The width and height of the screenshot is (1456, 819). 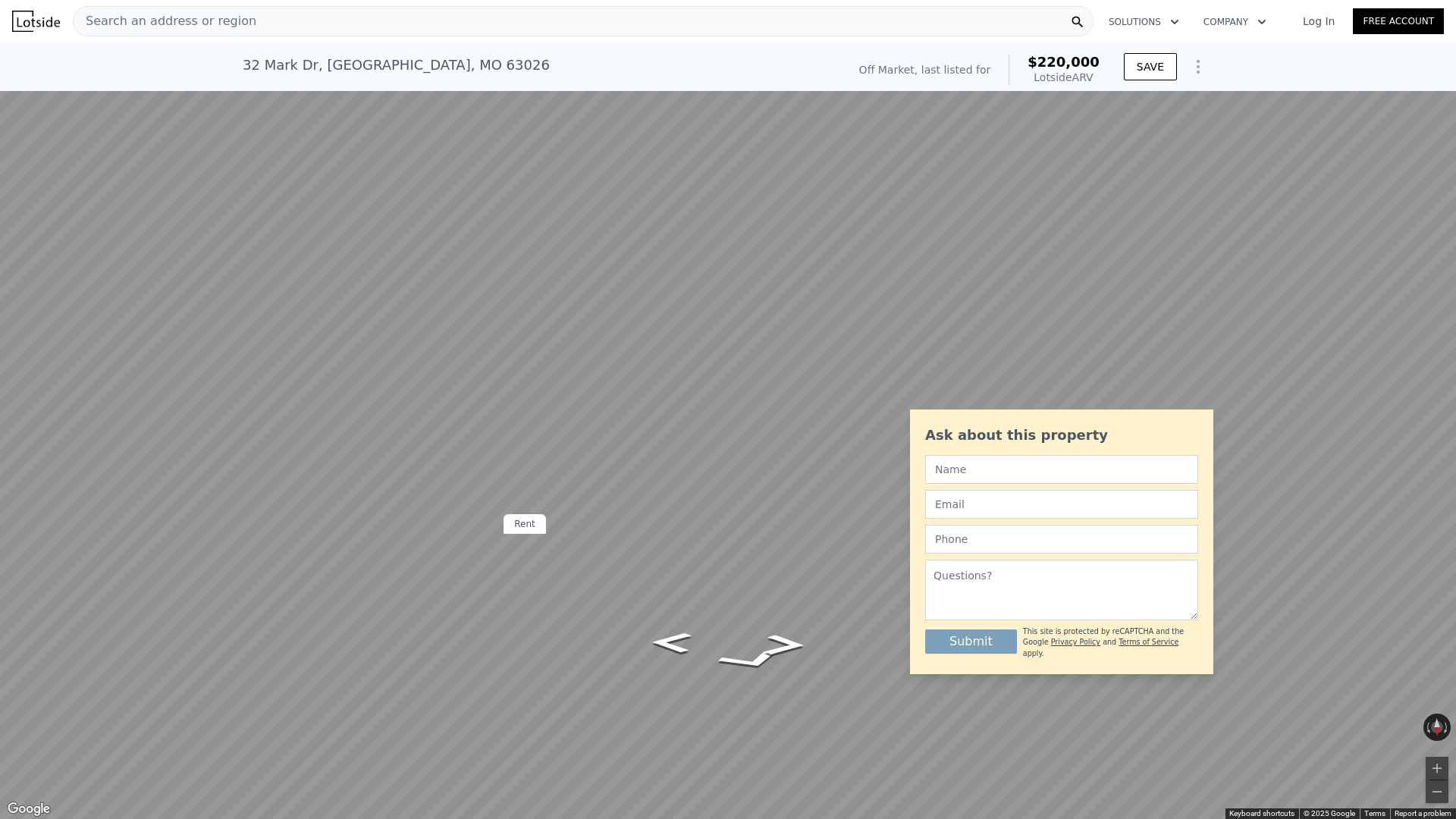 I want to click on span: Search an address or region, so click(x=164, y=22).